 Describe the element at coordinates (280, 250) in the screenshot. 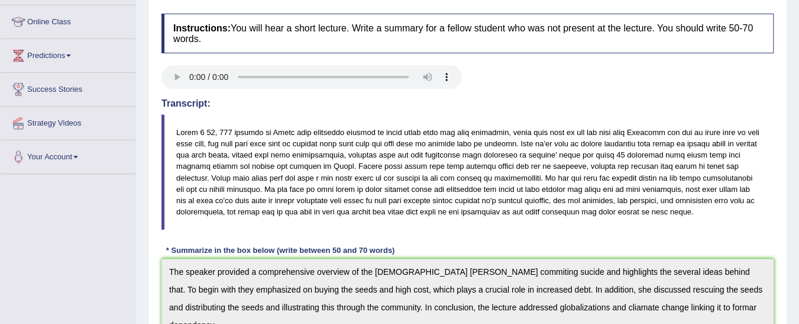

I see `div: * Summarize in the box below (write between 50 and 70 words)` at that location.